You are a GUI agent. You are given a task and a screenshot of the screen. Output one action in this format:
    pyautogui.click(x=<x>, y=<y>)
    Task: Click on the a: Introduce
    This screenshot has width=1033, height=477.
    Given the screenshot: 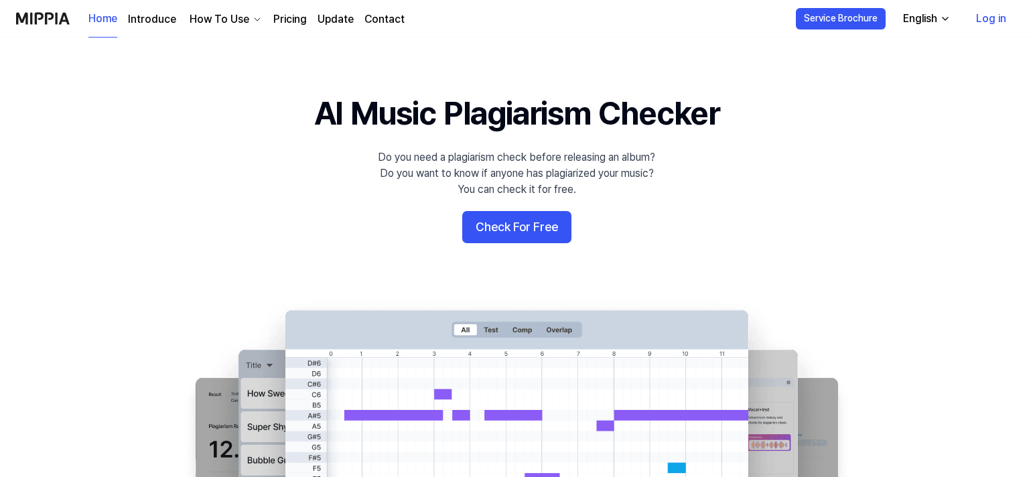 What is the action you would take?
    pyautogui.click(x=152, y=19)
    